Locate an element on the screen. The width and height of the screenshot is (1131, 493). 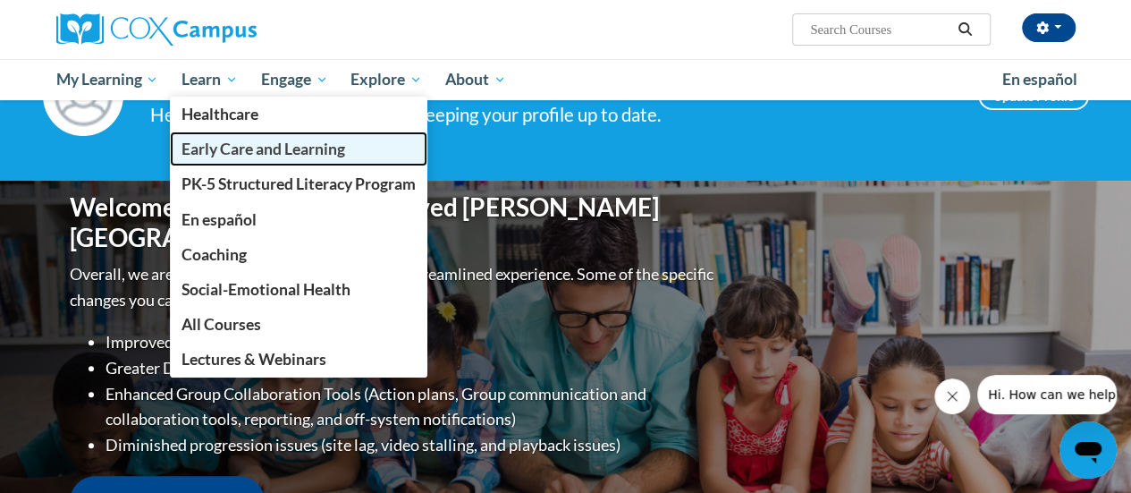
a: About is located at coordinates (476, 80).